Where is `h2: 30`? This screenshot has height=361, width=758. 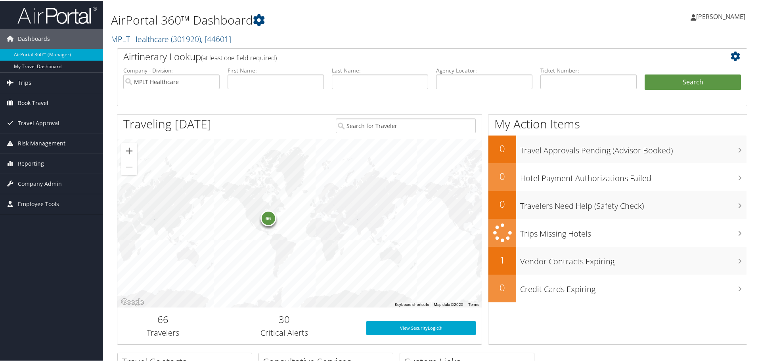 h2: 30 is located at coordinates (284, 319).